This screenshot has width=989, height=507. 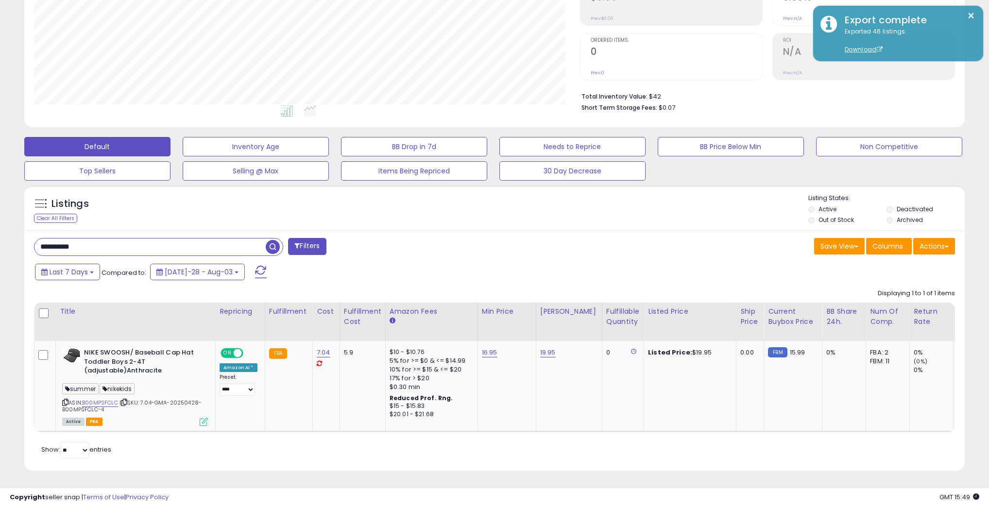 What do you see at coordinates (887, 246) in the screenshot?
I see `span: Columns` at bounding box center [887, 246].